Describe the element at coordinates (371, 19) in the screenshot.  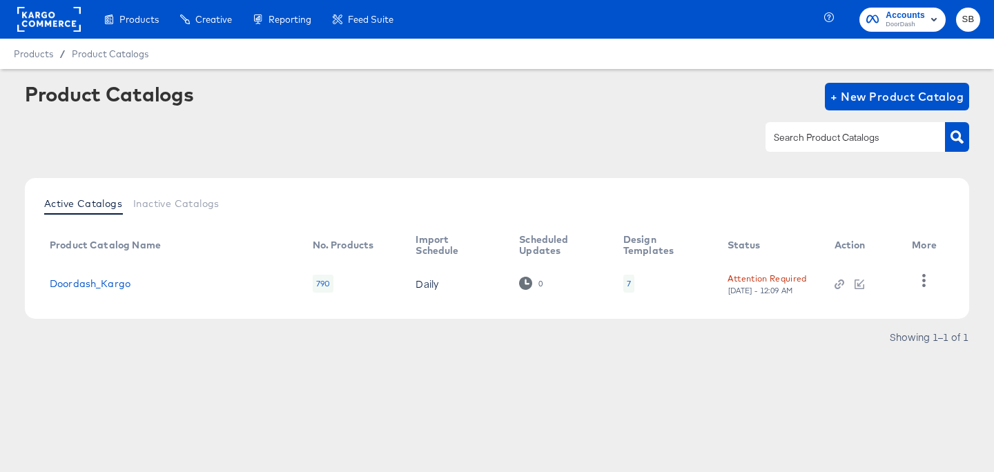
I see `span: Feed Suite` at that location.